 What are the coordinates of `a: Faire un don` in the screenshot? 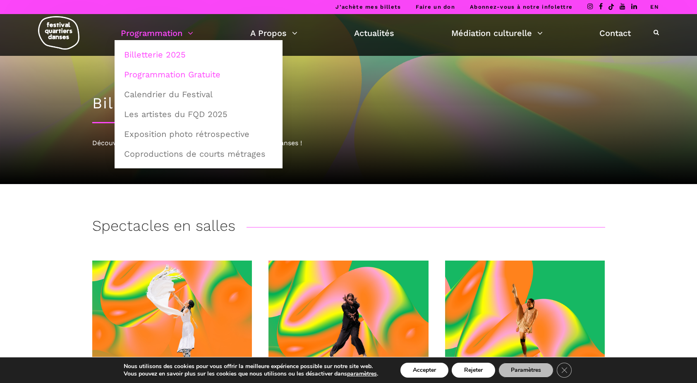 It's located at (435, 7).